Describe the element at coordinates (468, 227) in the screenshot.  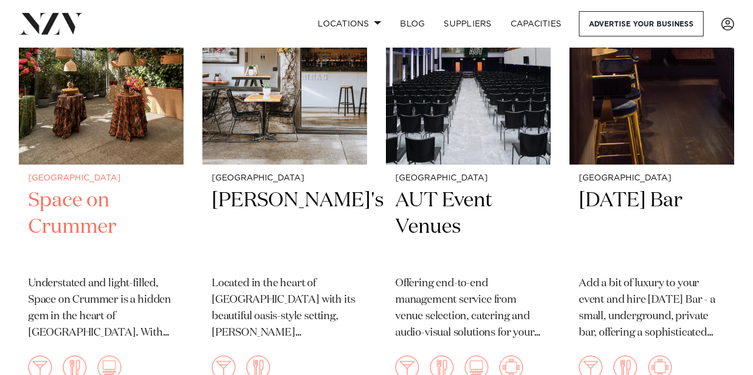
I see `h2: AUT Event Venues` at that location.